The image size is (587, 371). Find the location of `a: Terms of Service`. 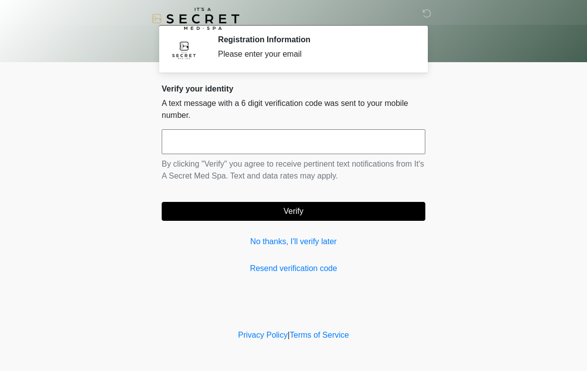

a: Terms of Service is located at coordinates (319, 335).